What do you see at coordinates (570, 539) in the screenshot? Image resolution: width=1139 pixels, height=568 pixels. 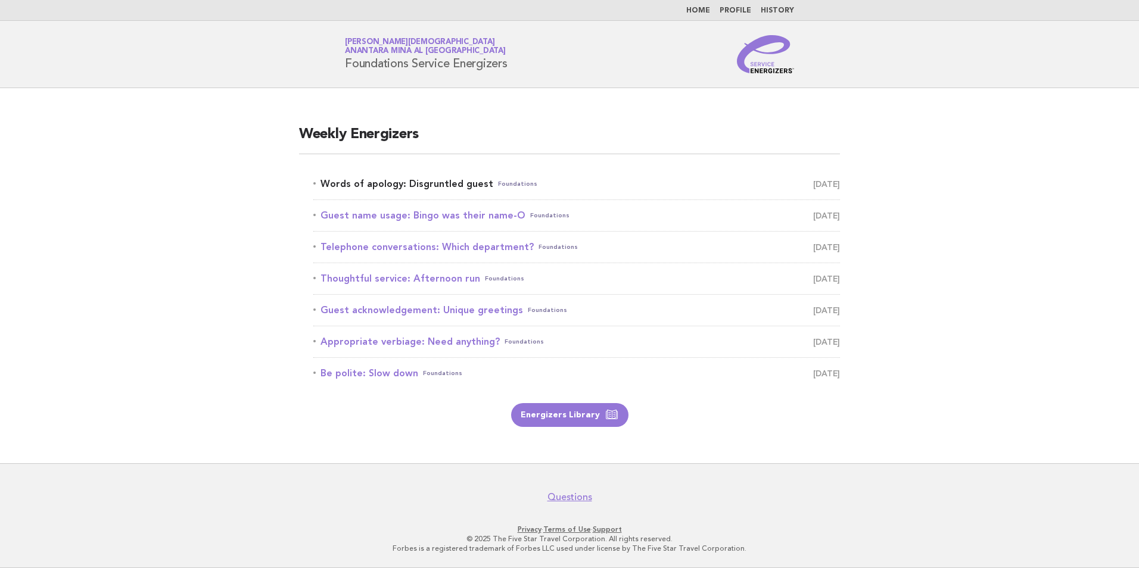 I see `p: © 2025 The Five Star Travel Corporation. All rights reserved.` at bounding box center [570, 539].